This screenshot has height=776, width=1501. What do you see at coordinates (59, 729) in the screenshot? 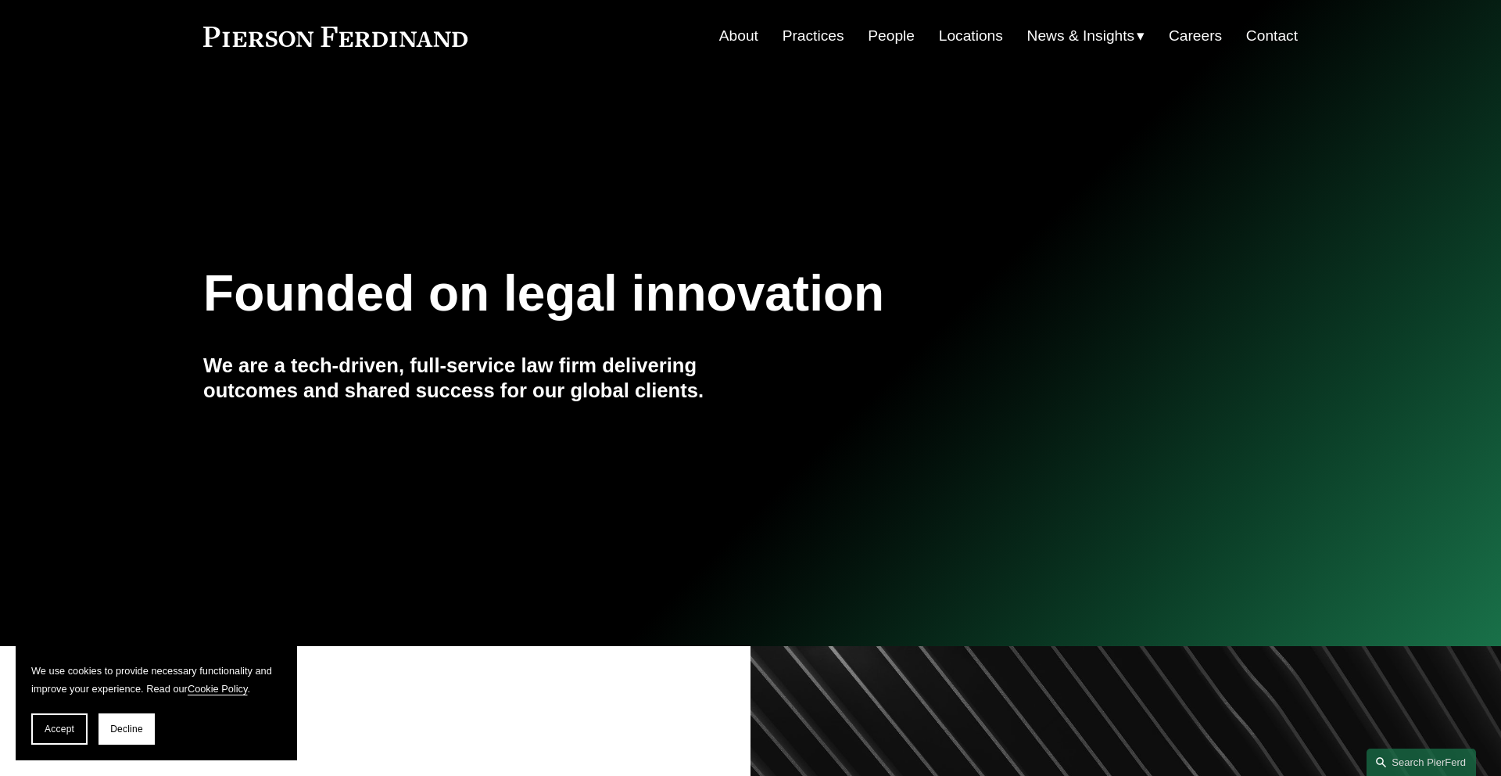
I see `span: Accept` at bounding box center [59, 729].